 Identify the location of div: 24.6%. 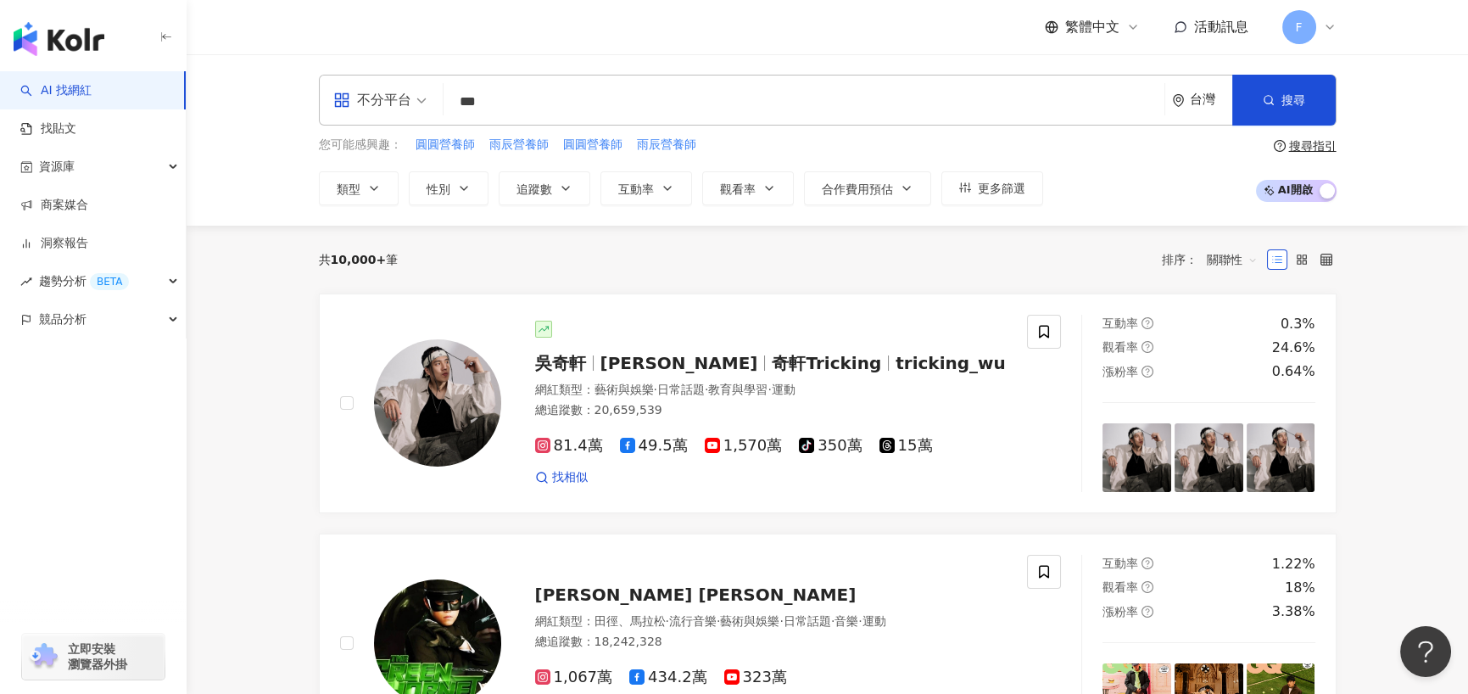
(1293, 348).